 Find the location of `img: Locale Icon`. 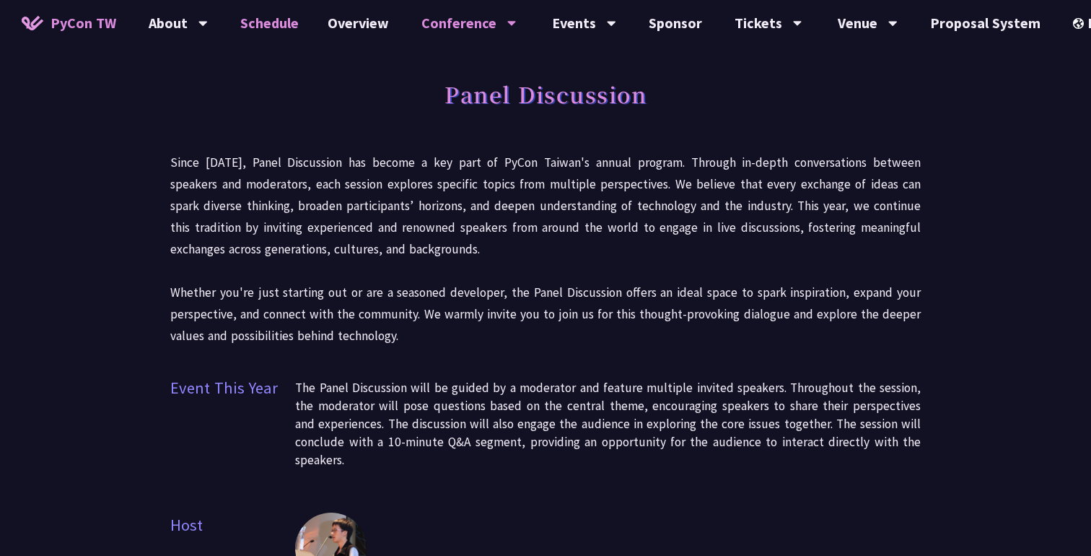

img: Locale Icon is located at coordinates (1081, 23).